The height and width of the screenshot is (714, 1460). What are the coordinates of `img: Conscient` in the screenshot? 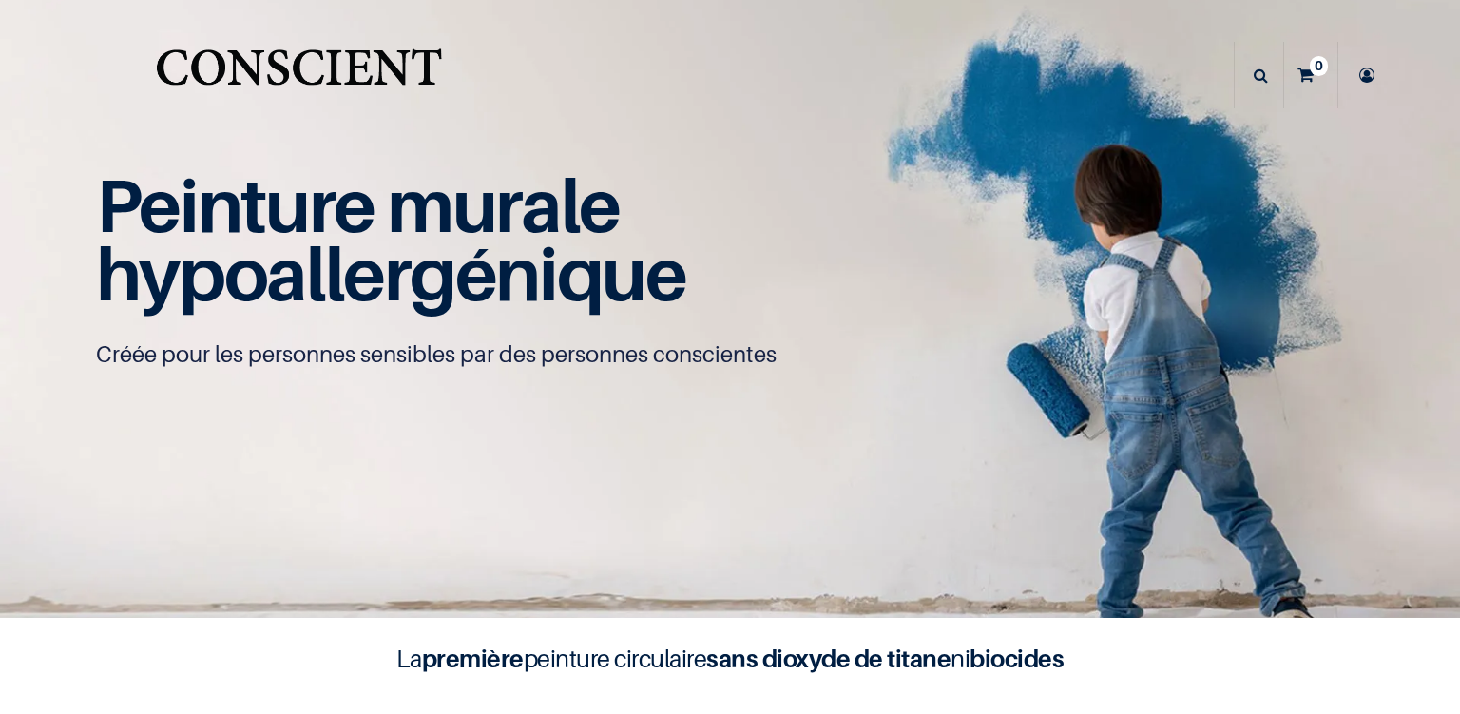 It's located at (298, 75).